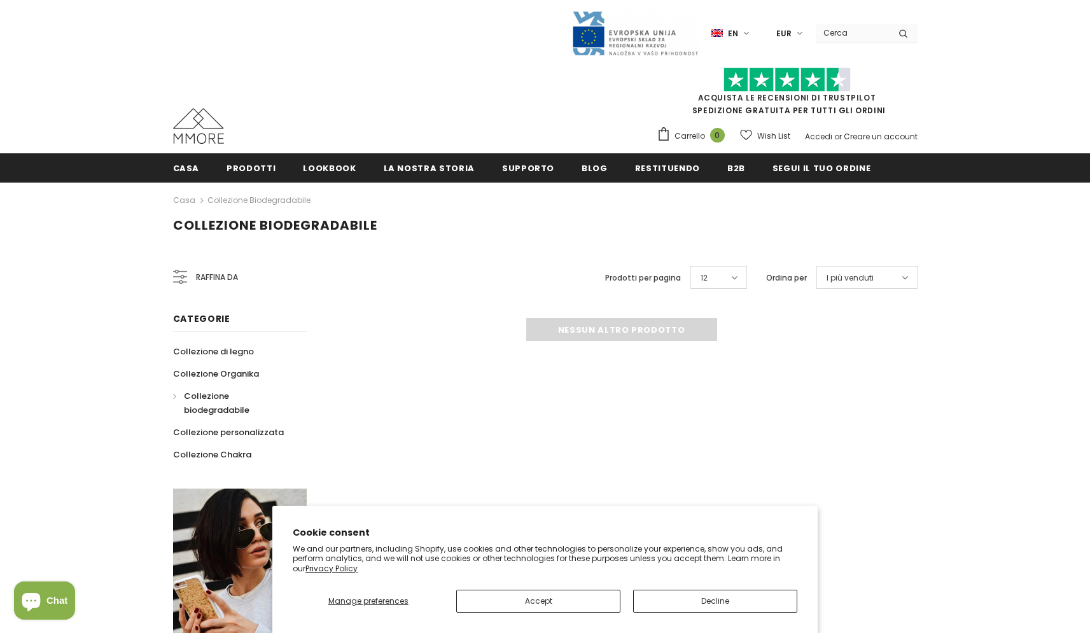 Image resolution: width=1090 pixels, height=633 pixels. What do you see at coordinates (217, 277) in the screenshot?
I see `span: Raffina da` at bounding box center [217, 277].